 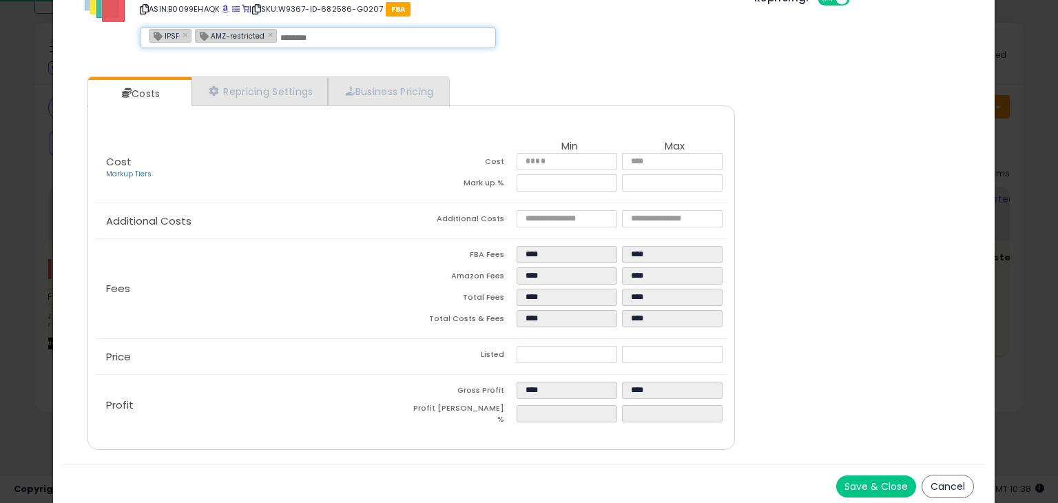 What do you see at coordinates (463, 163) in the screenshot?
I see `td: Cost` at bounding box center [463, 163].